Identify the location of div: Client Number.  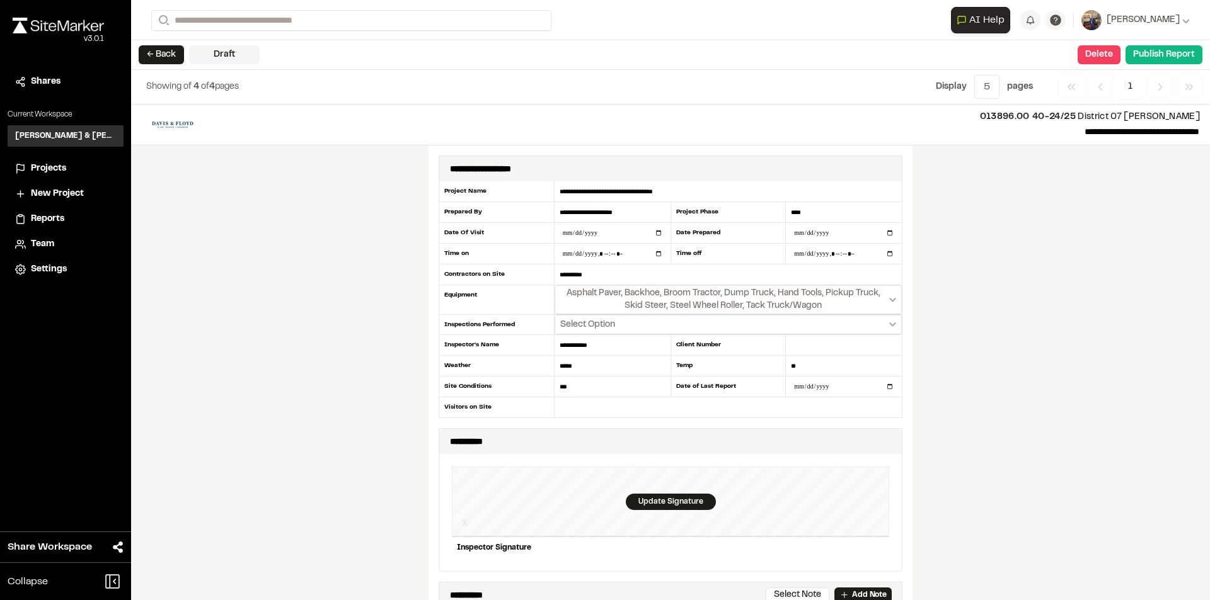
(728, 345).